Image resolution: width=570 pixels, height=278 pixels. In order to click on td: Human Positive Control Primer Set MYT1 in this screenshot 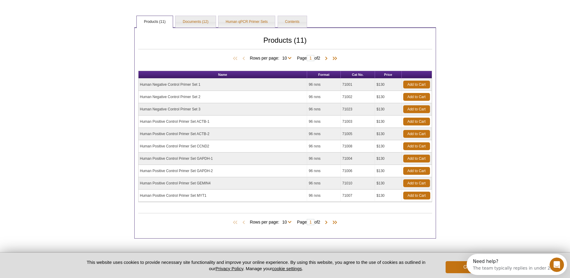, I will do `click(223, 195)`.